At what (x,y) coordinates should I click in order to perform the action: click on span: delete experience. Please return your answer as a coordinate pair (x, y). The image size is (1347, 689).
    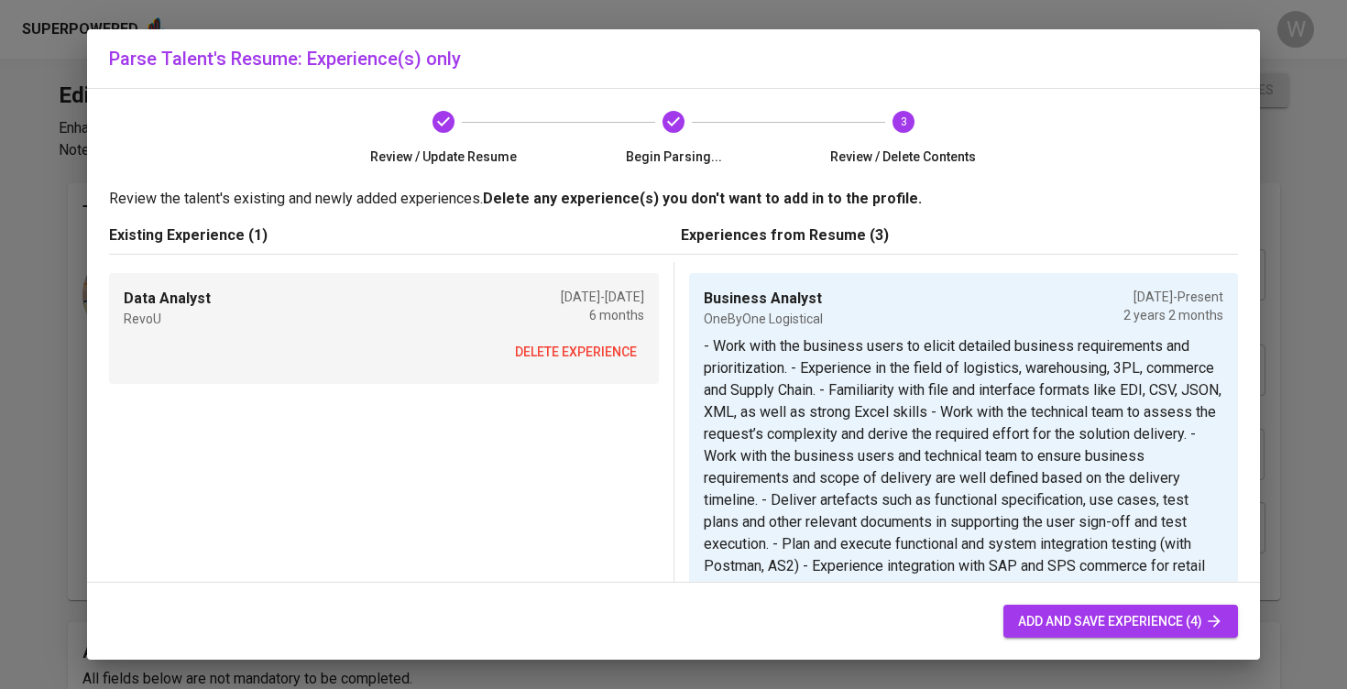
    Looking at the image, I should click on (575, 352).